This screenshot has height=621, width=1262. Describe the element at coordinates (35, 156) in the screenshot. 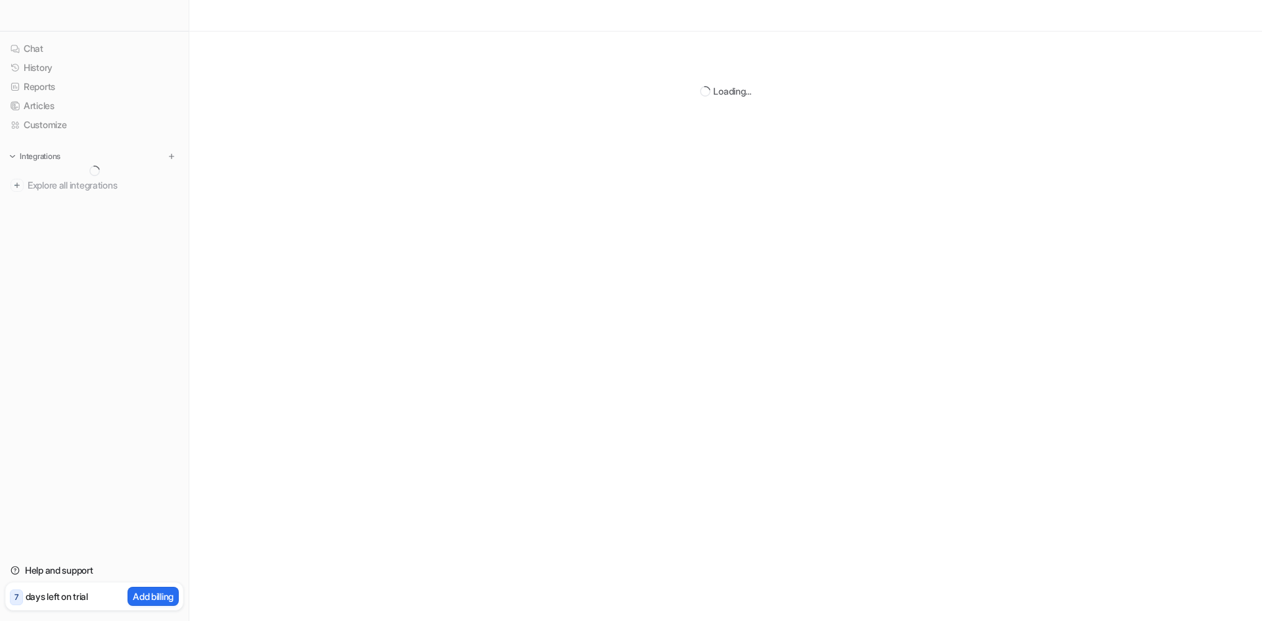

I see `button: Integrations` at that location.